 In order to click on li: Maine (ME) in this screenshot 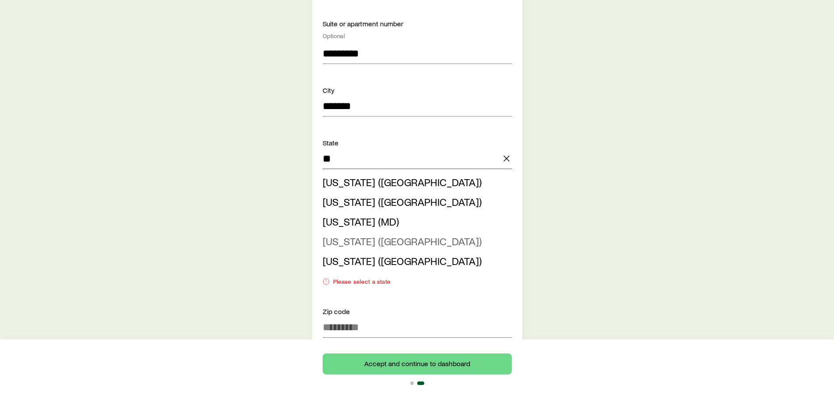, I will do `click(414, 202)`.